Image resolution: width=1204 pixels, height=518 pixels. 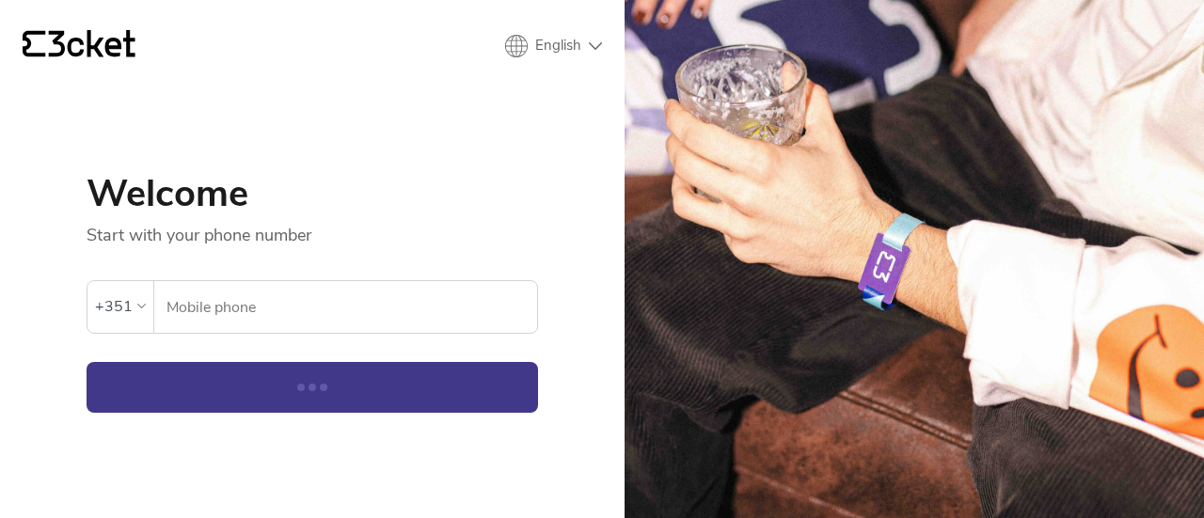 I want to click on h1: Welcome, so click(x=312, y=194).